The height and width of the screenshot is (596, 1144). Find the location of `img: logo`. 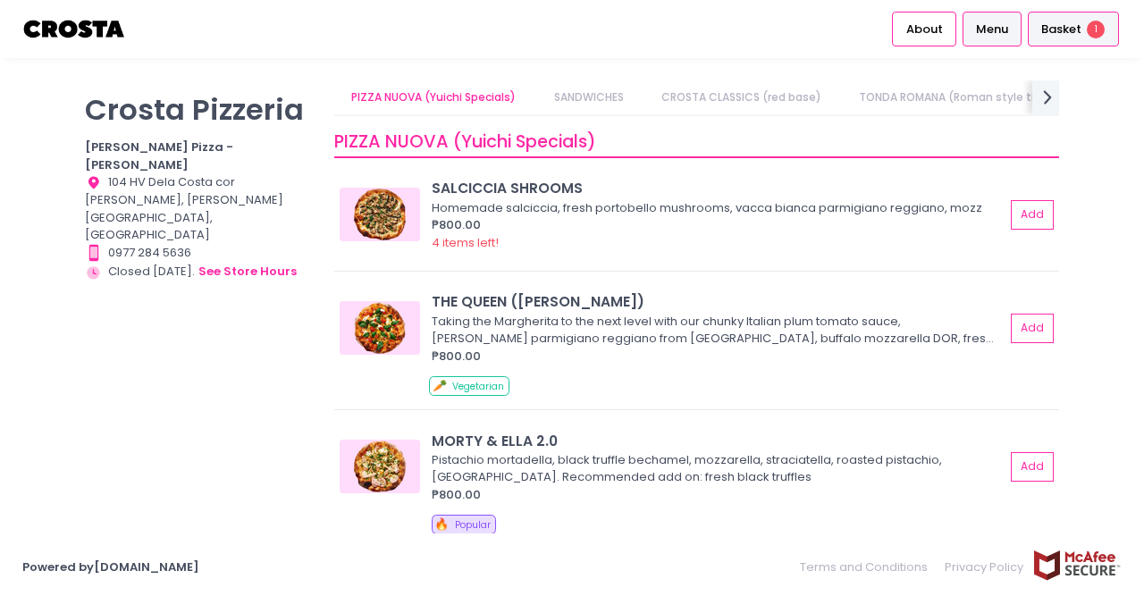

img: logo is located at coordinates (74, 29).